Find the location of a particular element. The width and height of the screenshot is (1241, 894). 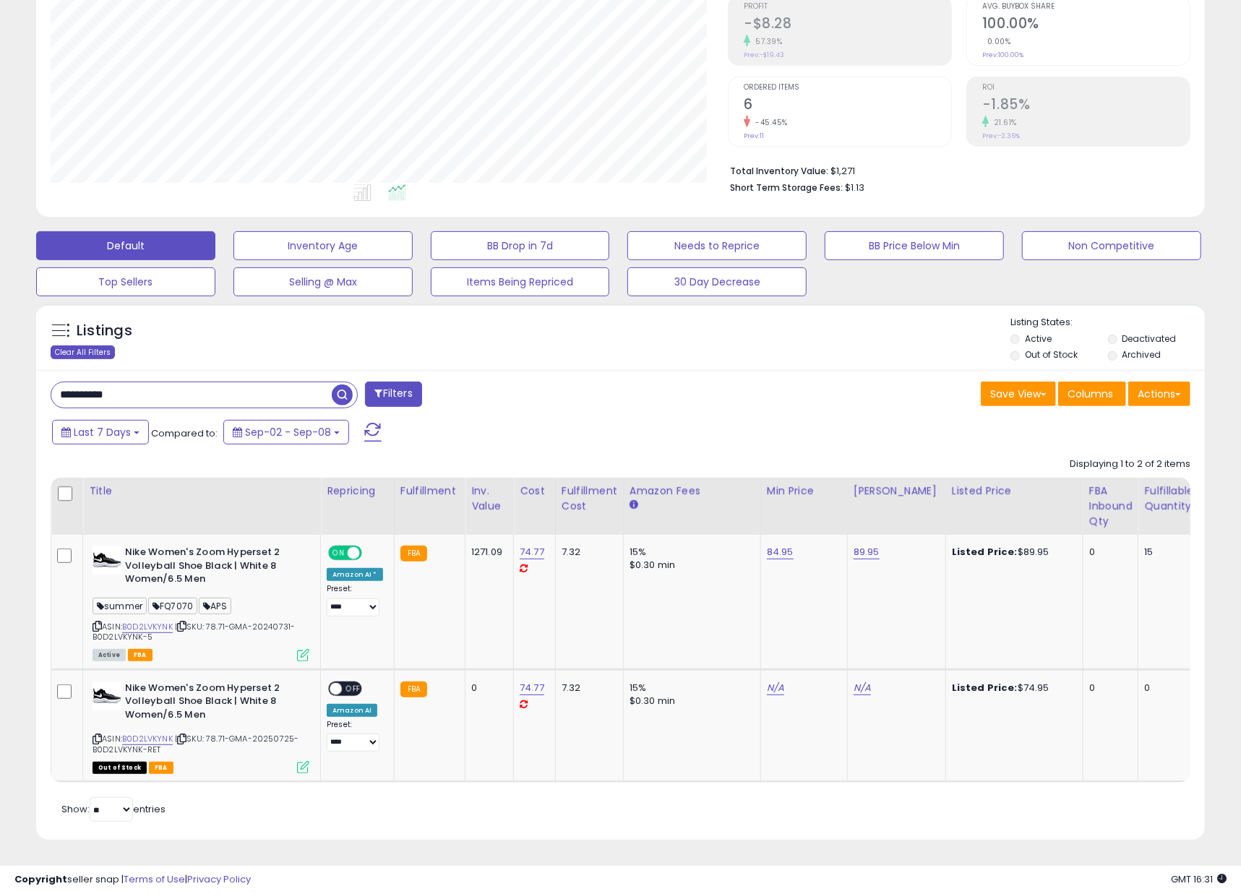

span: Ordered Items is located at coordinates (847, 87).